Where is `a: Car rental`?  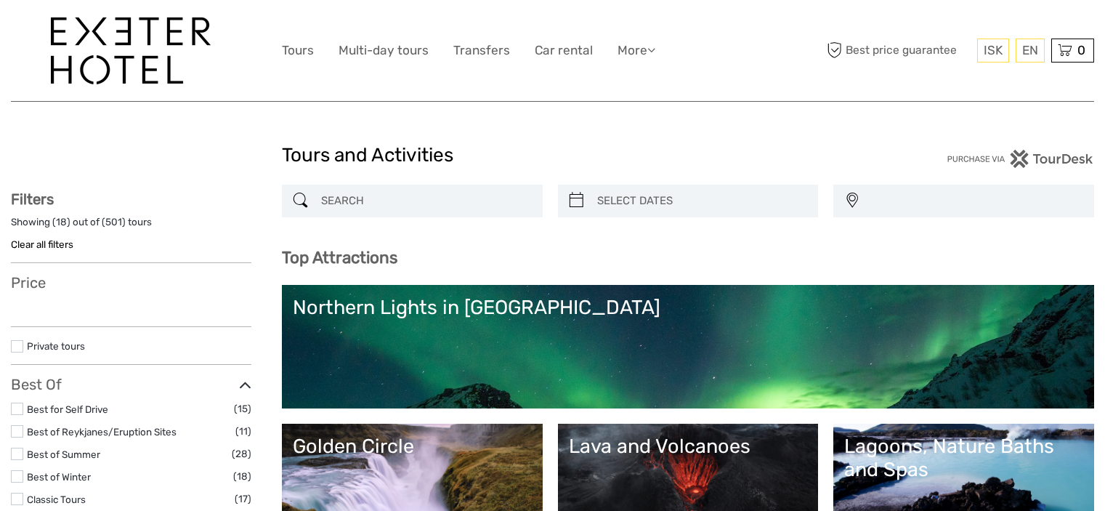 a: Car rental is located at coordinates (564, 50).